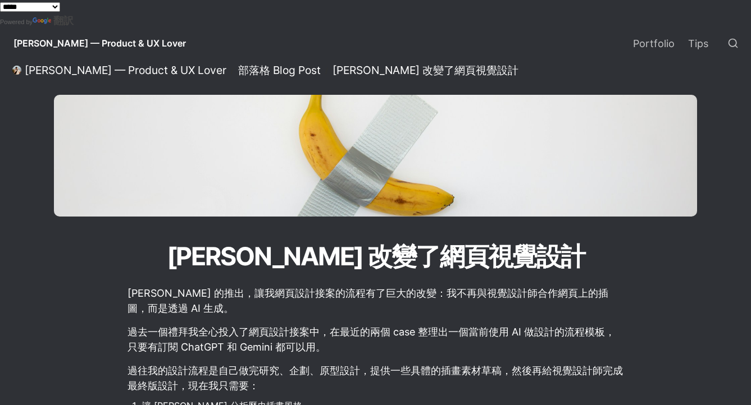 Image resolution: width=751 pixels, height=405 pixels. I want to click on p: 過去一個禮拜我全心投入了網頁設計接案中，在最近的兩個 case 整理出一個當前使用 AI 做設計的流程模板，只要有訂閱 ChatGPT 和 Gemini 都可以用。, so click(376, 340).